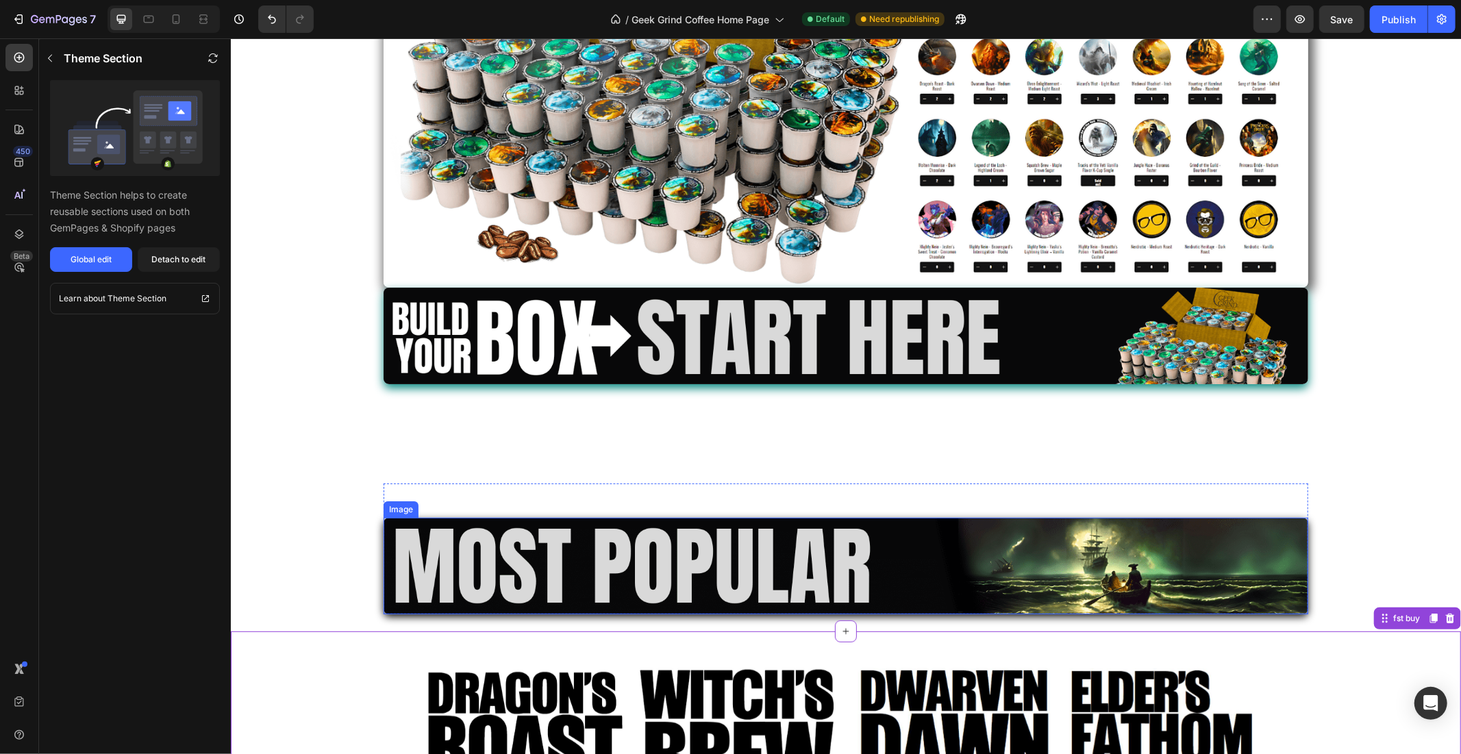  Describe the element at coordinates (91, 260) in the screenshot. I see `div: Global edit` at that location.